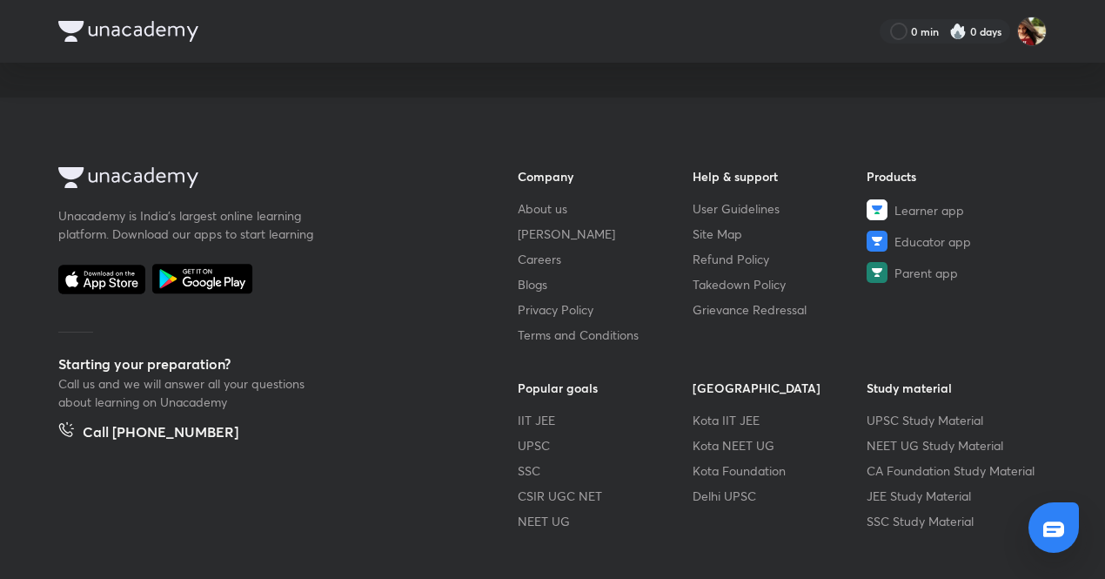 The width and height of the screenshot is (1105, 579). What do you see at coordinates (605, 419) in the screenshot?
I see `a: IIT JEE` at bounding box center [605, 419].